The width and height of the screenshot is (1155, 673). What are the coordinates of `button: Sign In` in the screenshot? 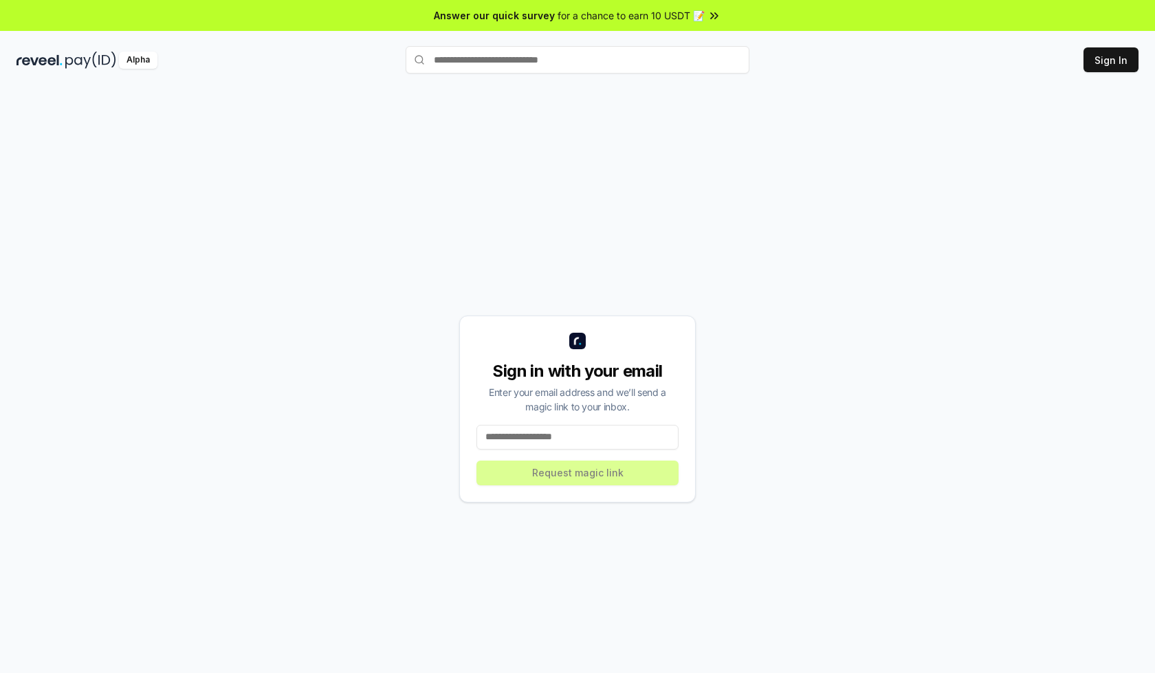 It's located at (1111, 60).